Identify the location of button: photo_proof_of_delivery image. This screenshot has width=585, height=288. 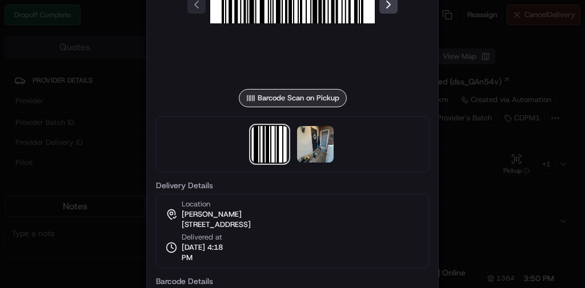
(315, 145).